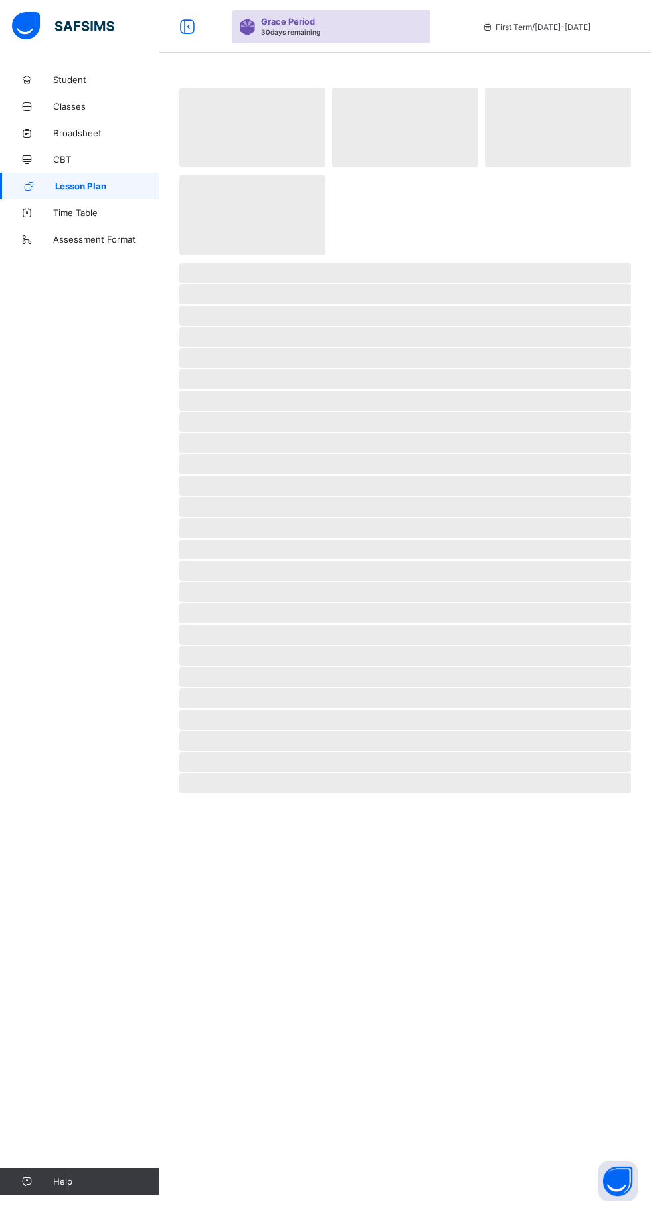 Image resolution: width=651 pixels, height=1208 pixels. Describe the element at coordinates (618, 1182) in the screenshot. I see `button: Open asap` at that location.